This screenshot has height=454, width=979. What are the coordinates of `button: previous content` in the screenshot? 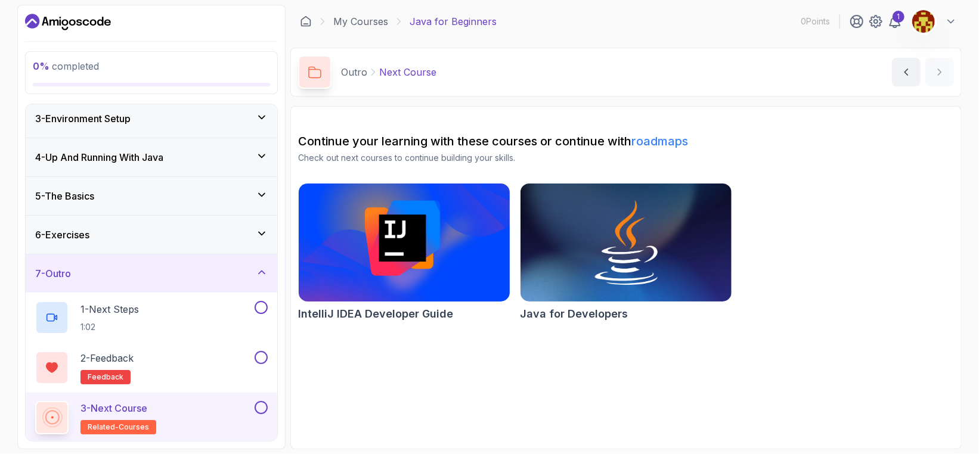 It's located at (906, 72).